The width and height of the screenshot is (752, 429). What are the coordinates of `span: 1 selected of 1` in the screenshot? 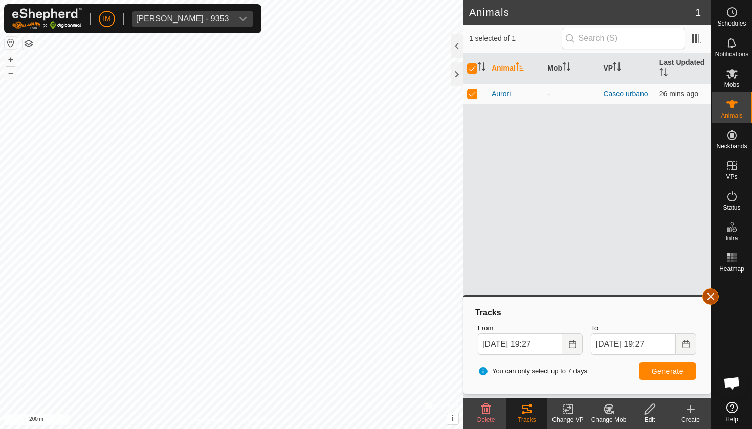 It's located at (515, 38).